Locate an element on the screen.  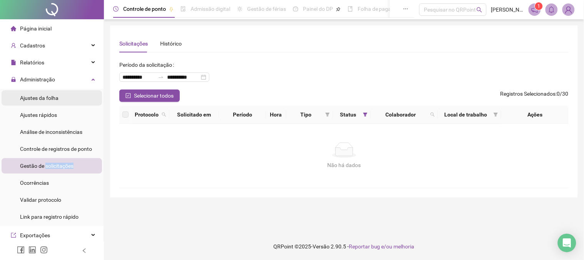
span: Cadastros is located at coordinates (32, 45).